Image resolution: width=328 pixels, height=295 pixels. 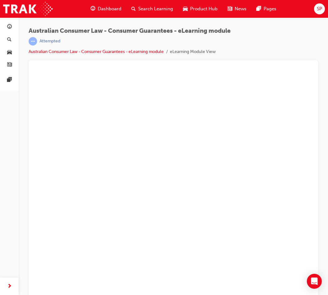 What do you see at coordinates (9, 286) in the screenshot?
I see `span: next-icon` at bounding box center [9, 286].